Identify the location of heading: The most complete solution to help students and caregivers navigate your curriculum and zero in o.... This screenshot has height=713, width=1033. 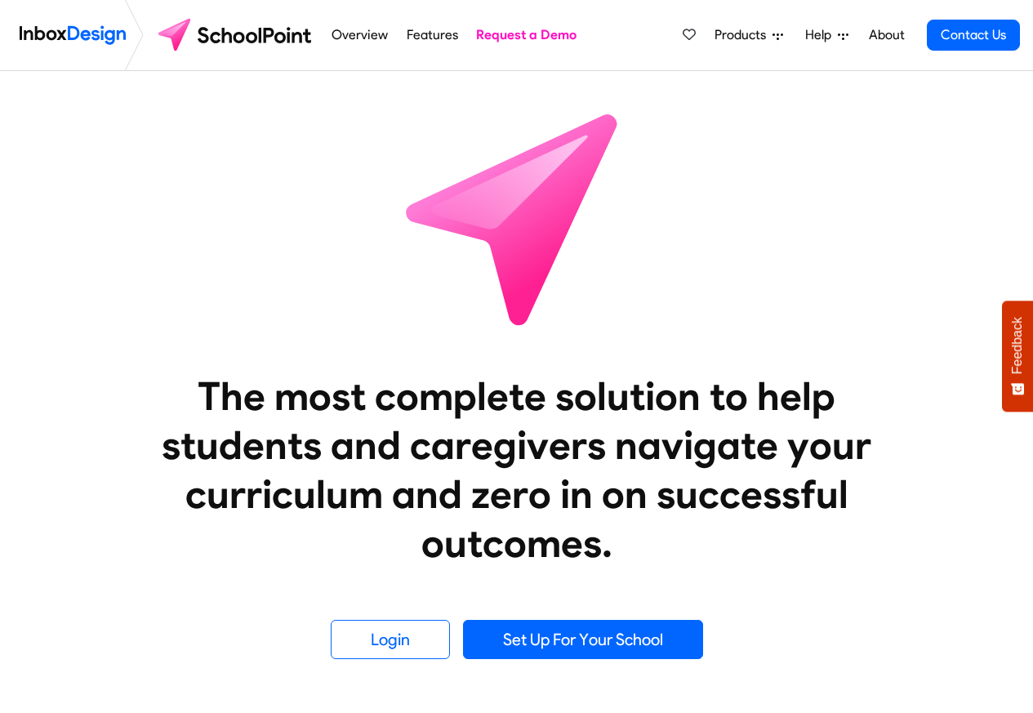
(517, 470).